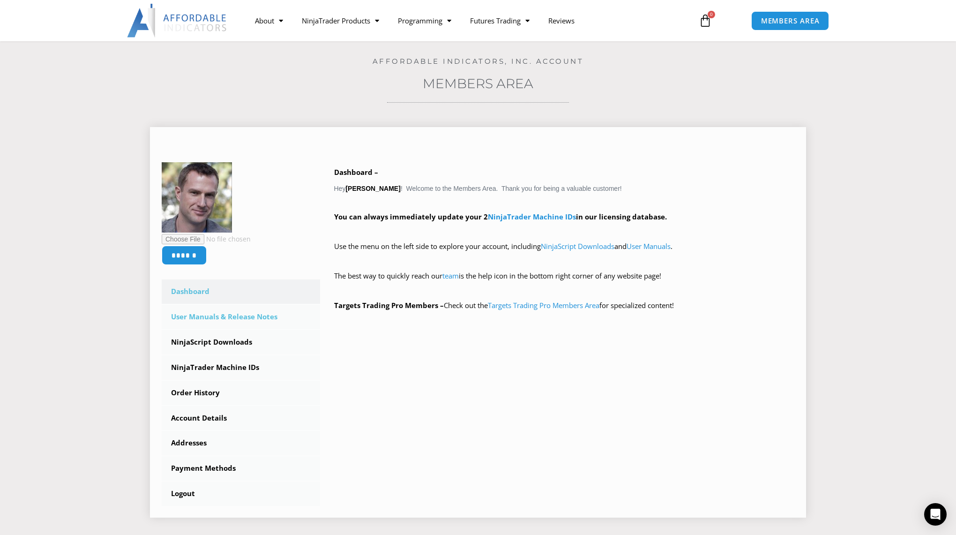  I want to click on p: Use the menu on the left side to explore your account, including and ., so click(564, 253).